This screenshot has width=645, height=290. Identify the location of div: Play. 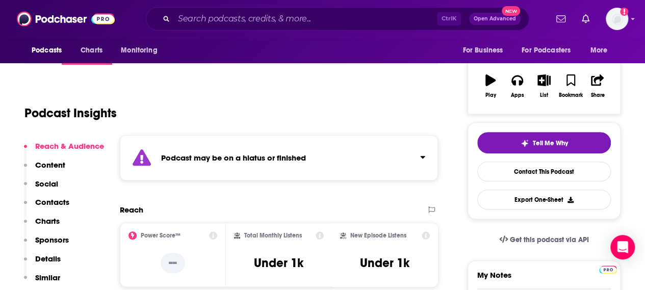
(490, 95).